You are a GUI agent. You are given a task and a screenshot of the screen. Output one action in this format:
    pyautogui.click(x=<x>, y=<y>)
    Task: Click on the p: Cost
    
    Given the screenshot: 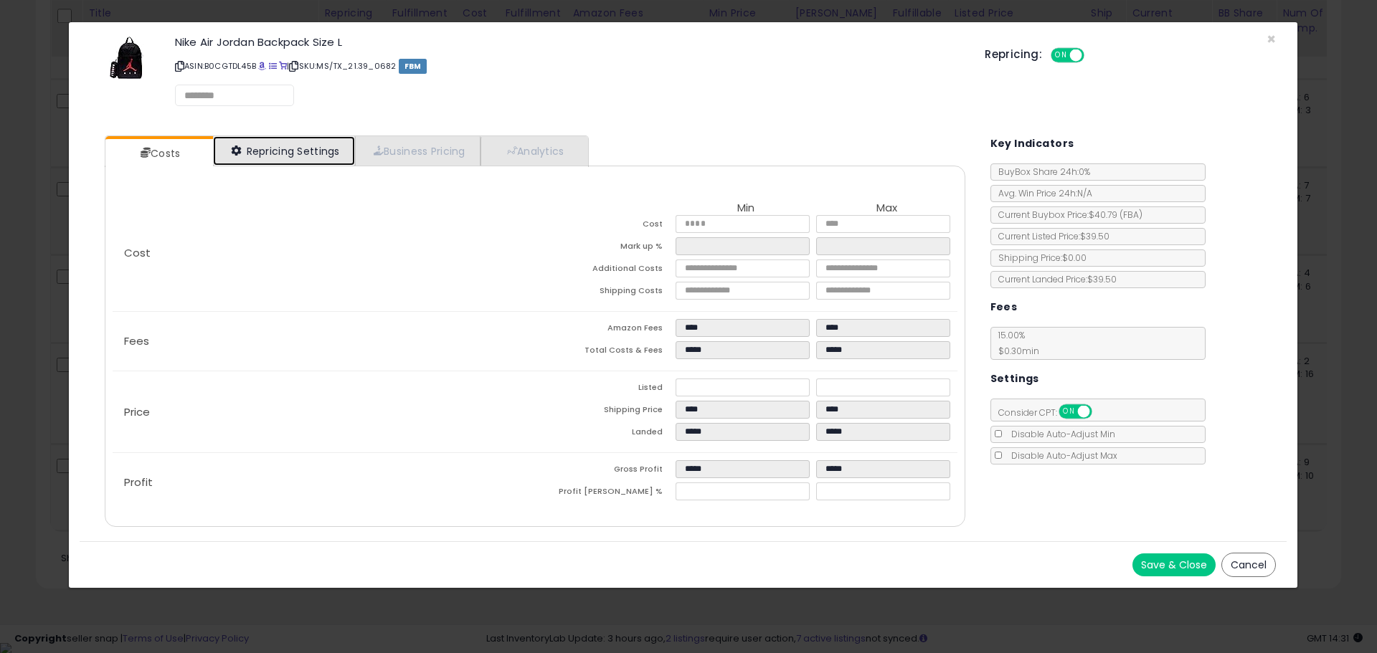 What is the action you would take?
    pyautogui.click(x=323, y=253)
    